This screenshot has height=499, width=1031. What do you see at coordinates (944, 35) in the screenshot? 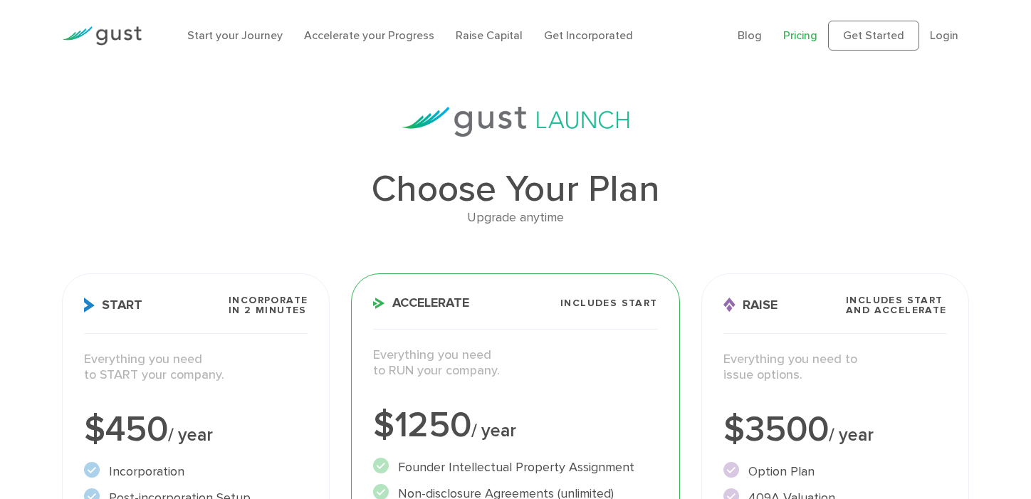
I see `a: Login` at bounding box center [944, 35].